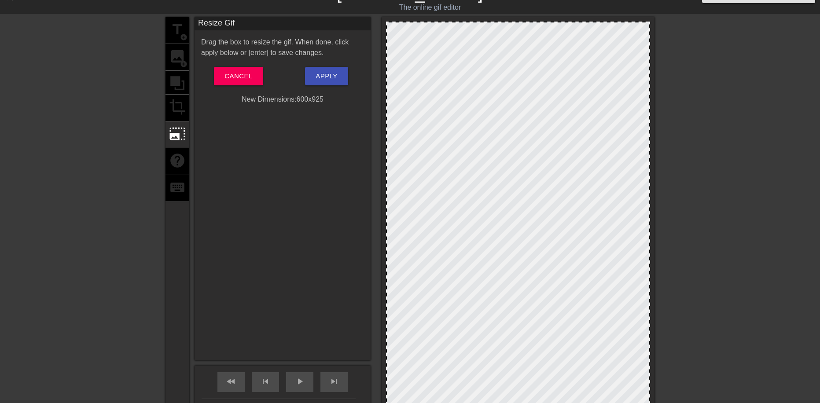  What do you see at coordinates (326, 76) in the screenshot?
I see `button: Apply` at bounding box center [326, 76].